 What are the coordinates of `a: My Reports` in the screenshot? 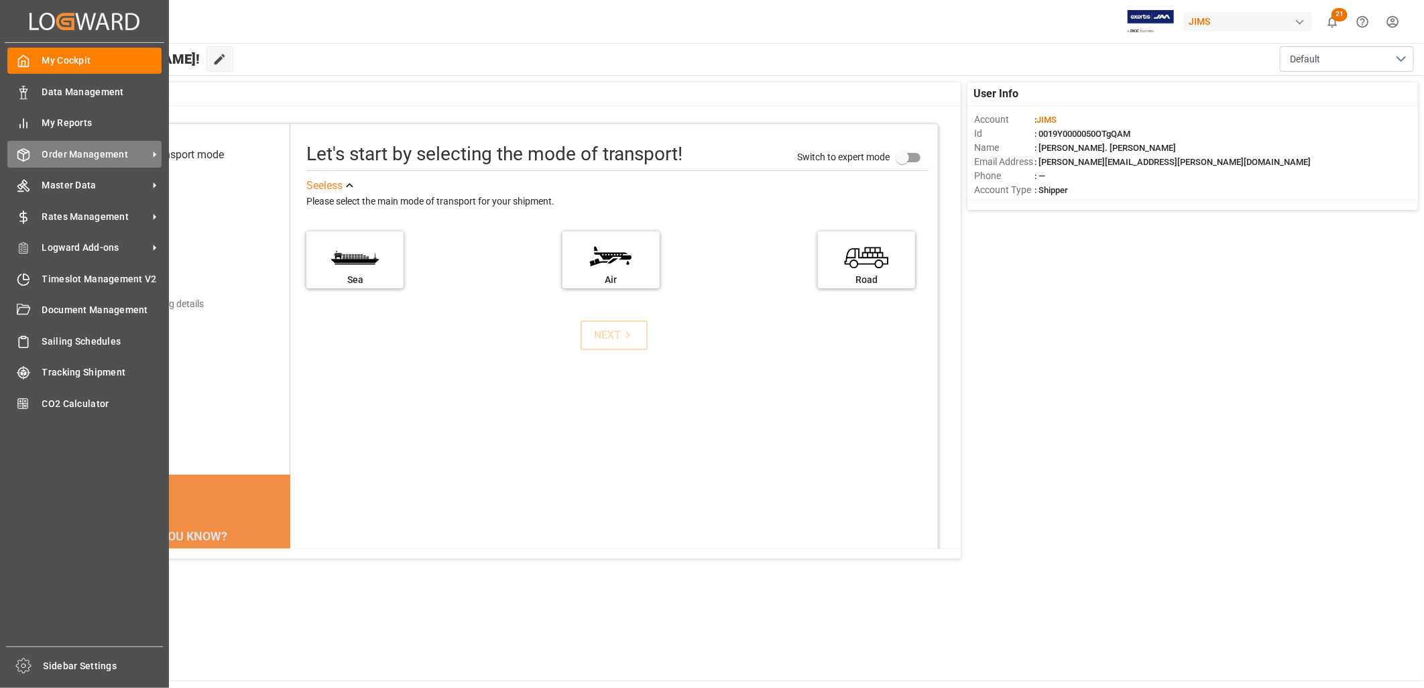 It's located at (85, 123).